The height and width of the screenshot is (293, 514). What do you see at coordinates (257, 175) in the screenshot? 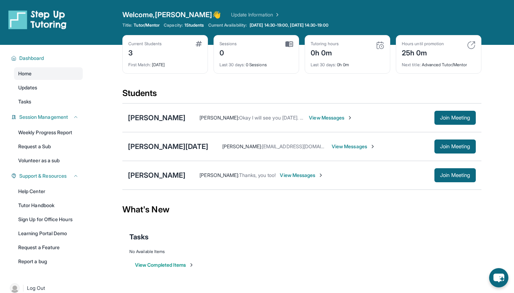
I see `span: Thanks, you too!` at bounding box center [257, 175].